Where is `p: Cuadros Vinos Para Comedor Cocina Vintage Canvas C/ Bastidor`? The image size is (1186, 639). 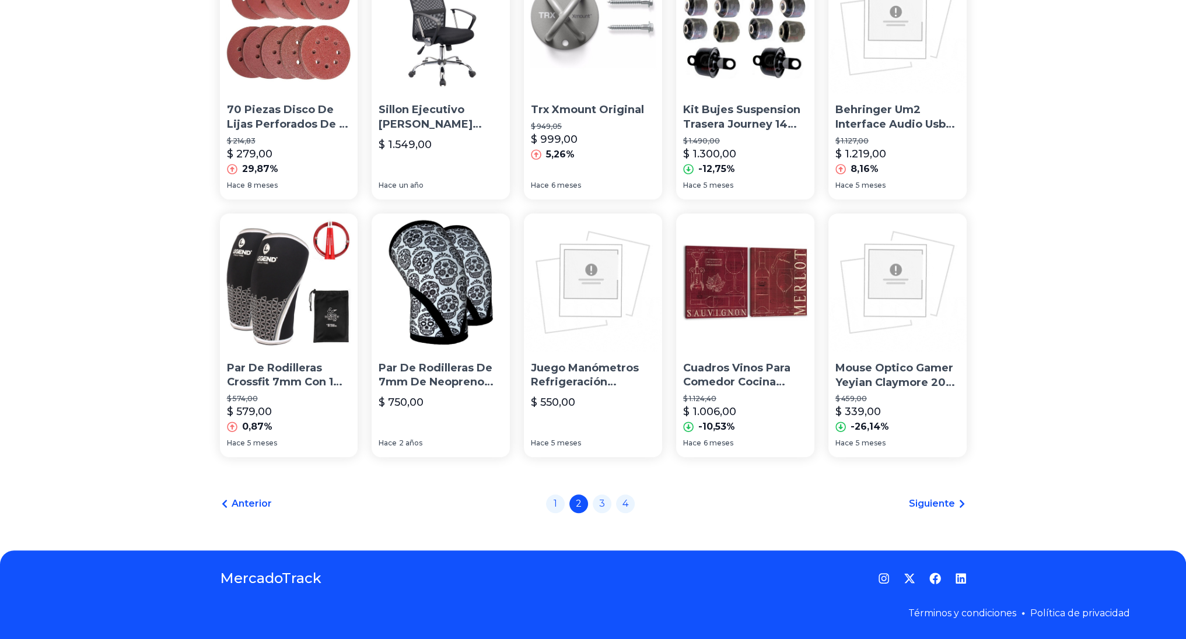 p: Cuadros Vinos Para Comedor Cocina Vintage Canvas C/ Bastidor is located at coordinates (745, 376).